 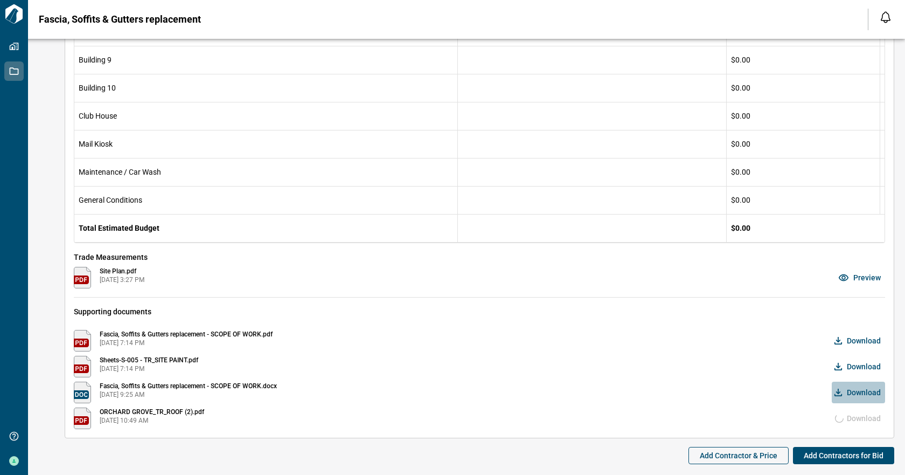 I want to click on span: General Conditions, so click(x=110, y=200).